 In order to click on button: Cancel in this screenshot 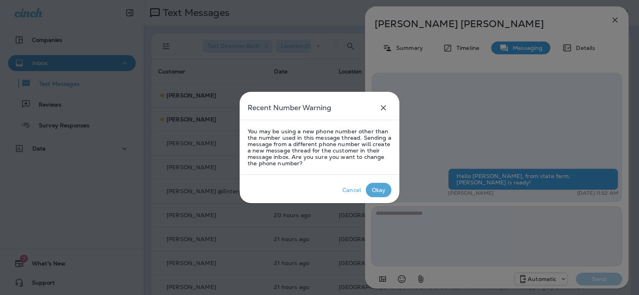, I will do `click(352, 190)`.